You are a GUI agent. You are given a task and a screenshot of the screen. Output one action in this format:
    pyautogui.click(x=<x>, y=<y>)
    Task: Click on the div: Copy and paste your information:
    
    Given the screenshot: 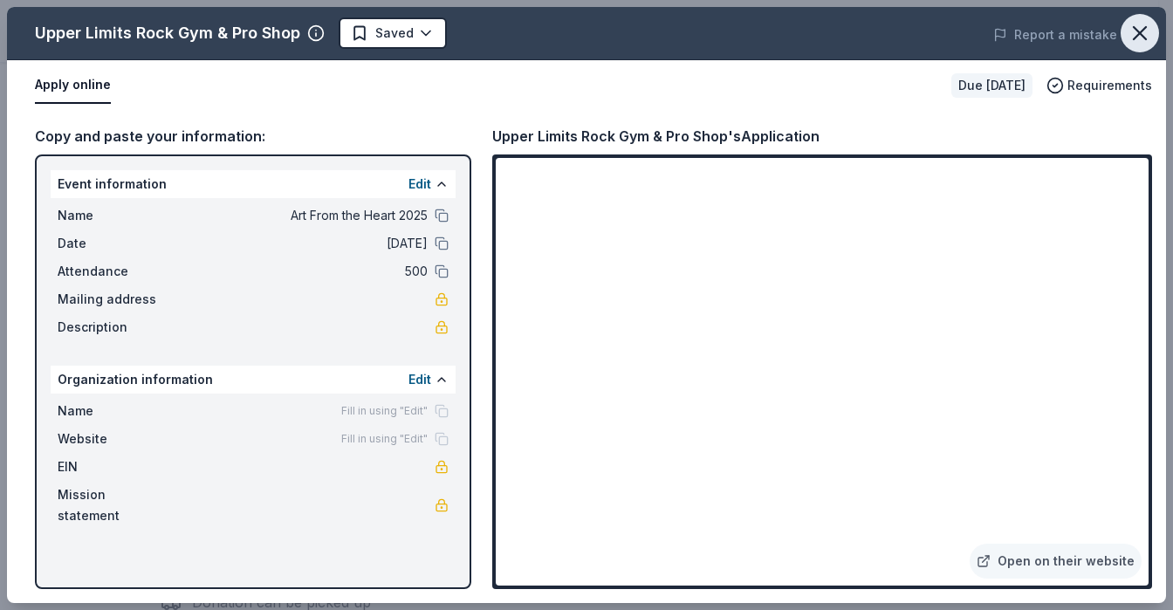 What is the action you would take?
    pyautogui.click(x=253, y=136)
    